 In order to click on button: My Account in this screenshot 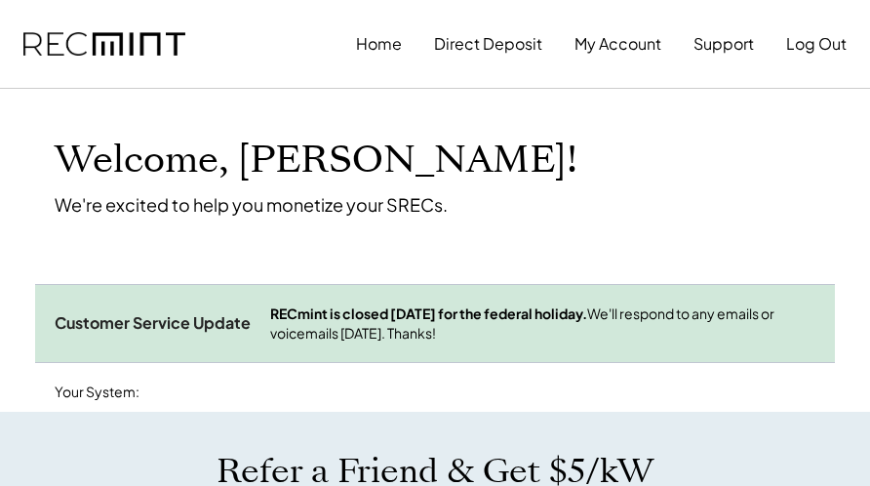, I will do `click(618, 44)`.